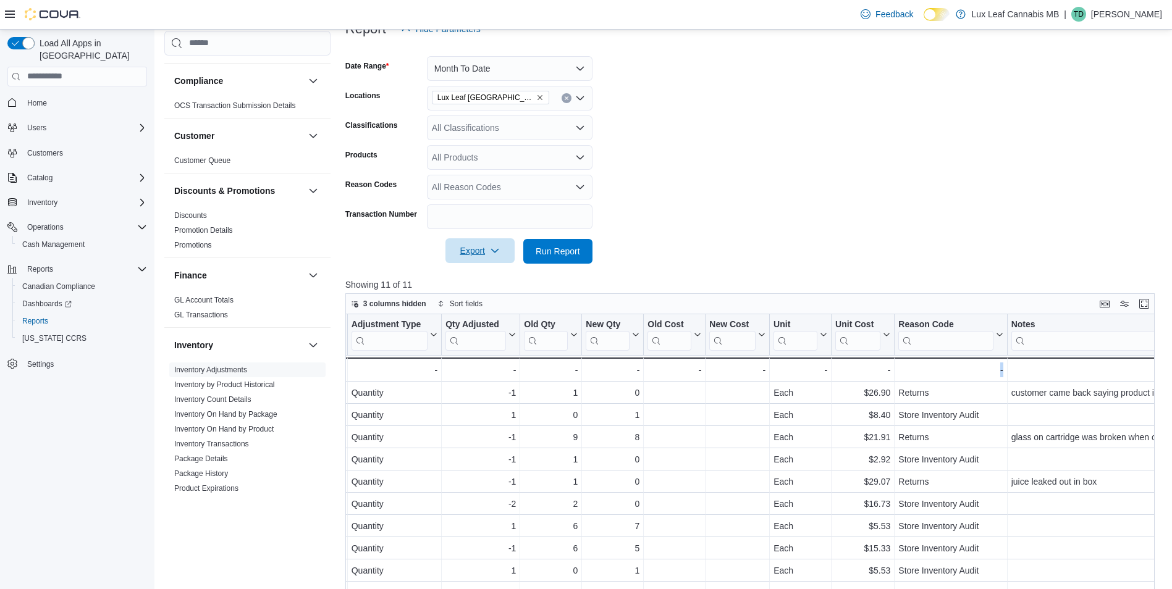  I want to click on a: Feedback, so click(886, 14).